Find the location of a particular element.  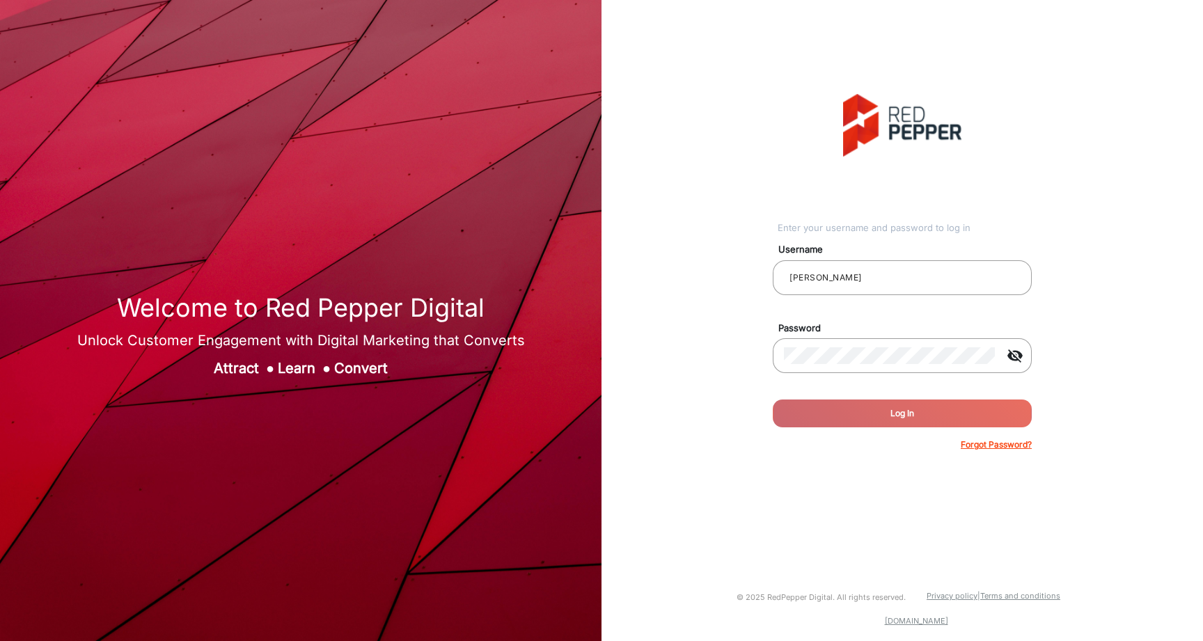

mat-label: Password is located at coordinates (908, 329).